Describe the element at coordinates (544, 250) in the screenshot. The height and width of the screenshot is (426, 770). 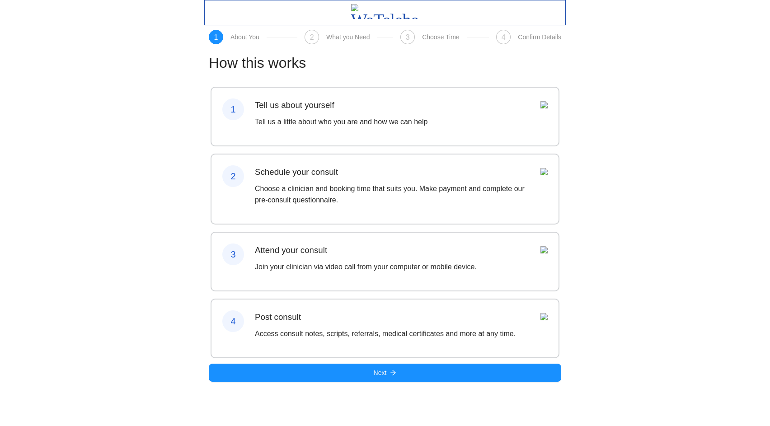
I see `img: Assets%2FWeTelehealthBookingWizard%2FDALL%C2%B7E%202023-02-07%2021.55.47%20-%20minimal%20blue%20i...` at that location.